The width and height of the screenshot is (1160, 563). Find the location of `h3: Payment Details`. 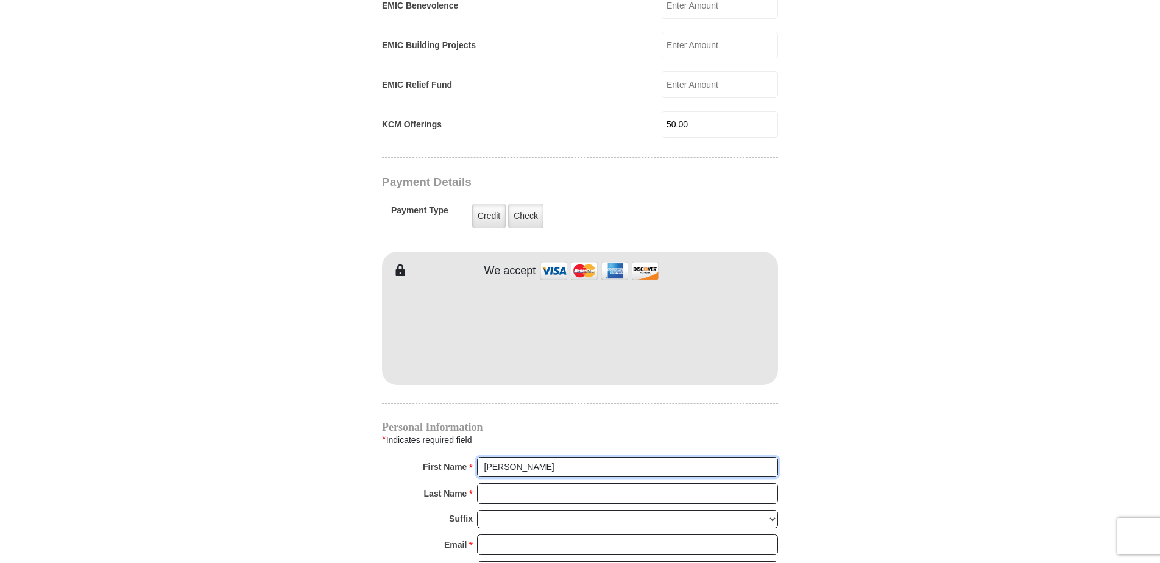

h3: Payment Details is located at coordinates (537, 182).